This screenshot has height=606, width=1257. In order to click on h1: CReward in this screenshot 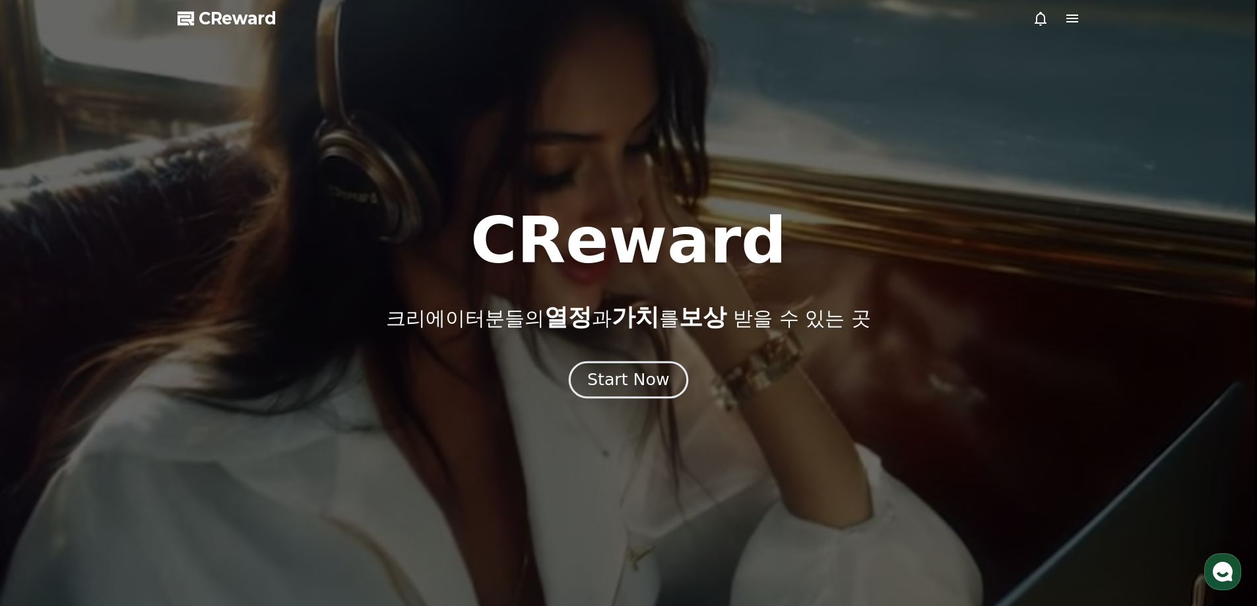, I will do `click(628, 241)`.